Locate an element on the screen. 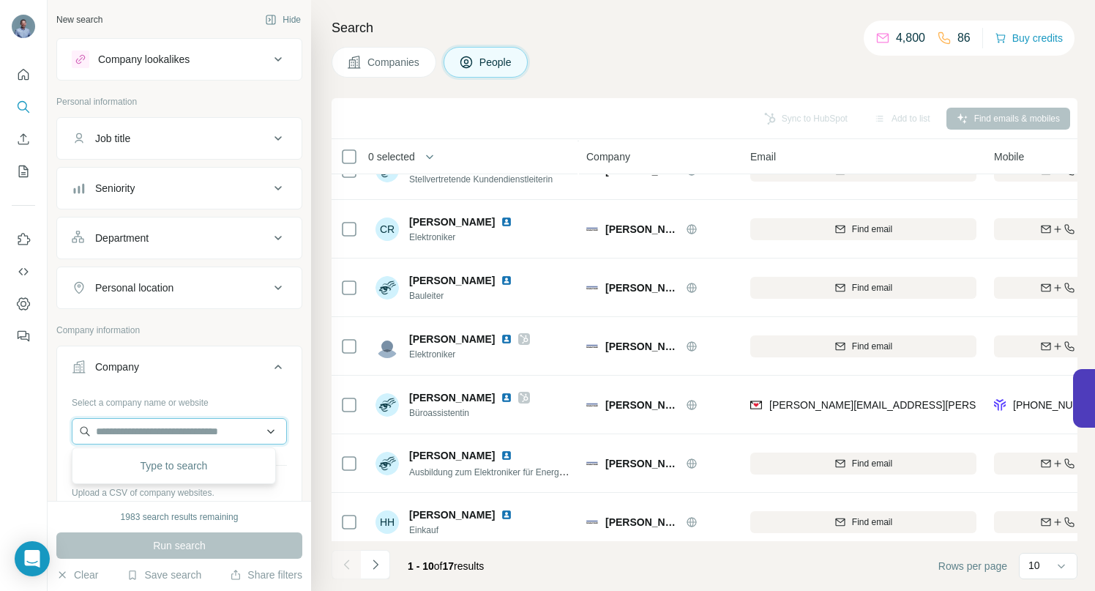 The width and height of the screenshot is (1095, 591). img: provider findymail logo is located at coordinates (756, 405).